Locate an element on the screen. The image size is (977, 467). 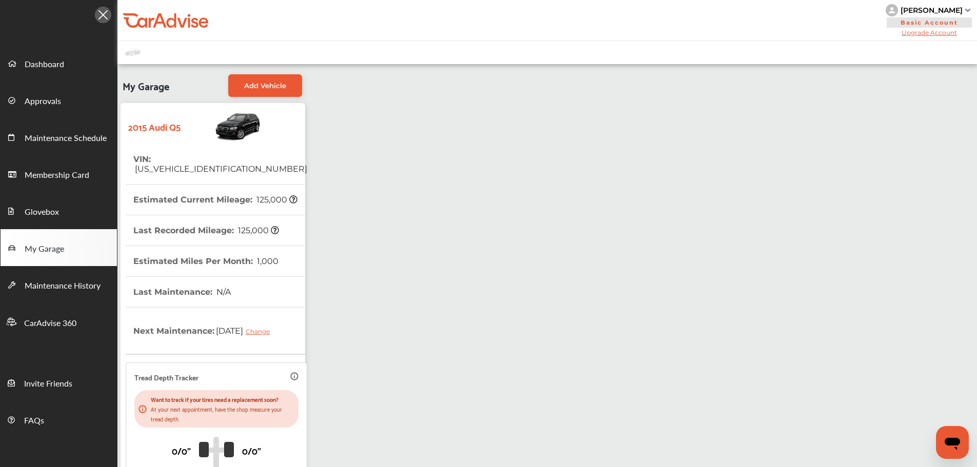
th: Last Recorded Mileage : is located at coordinates (206, 230).